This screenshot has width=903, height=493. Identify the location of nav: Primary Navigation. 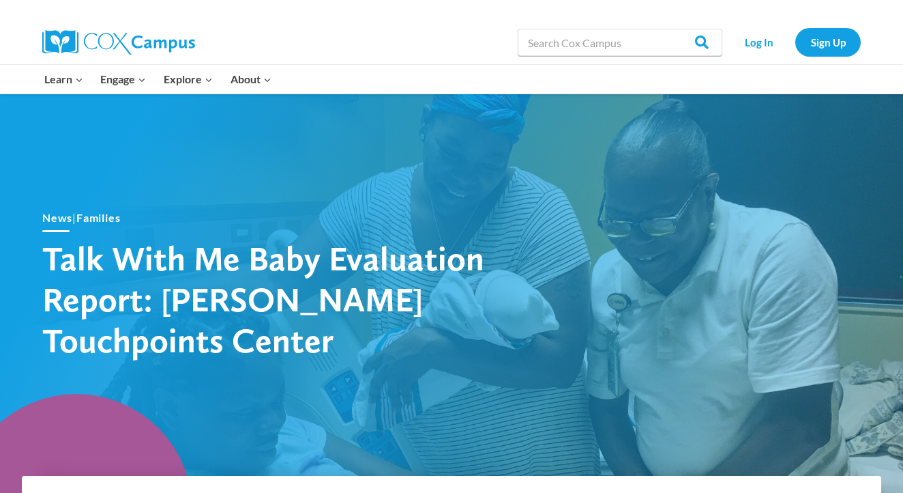
(158, 79).